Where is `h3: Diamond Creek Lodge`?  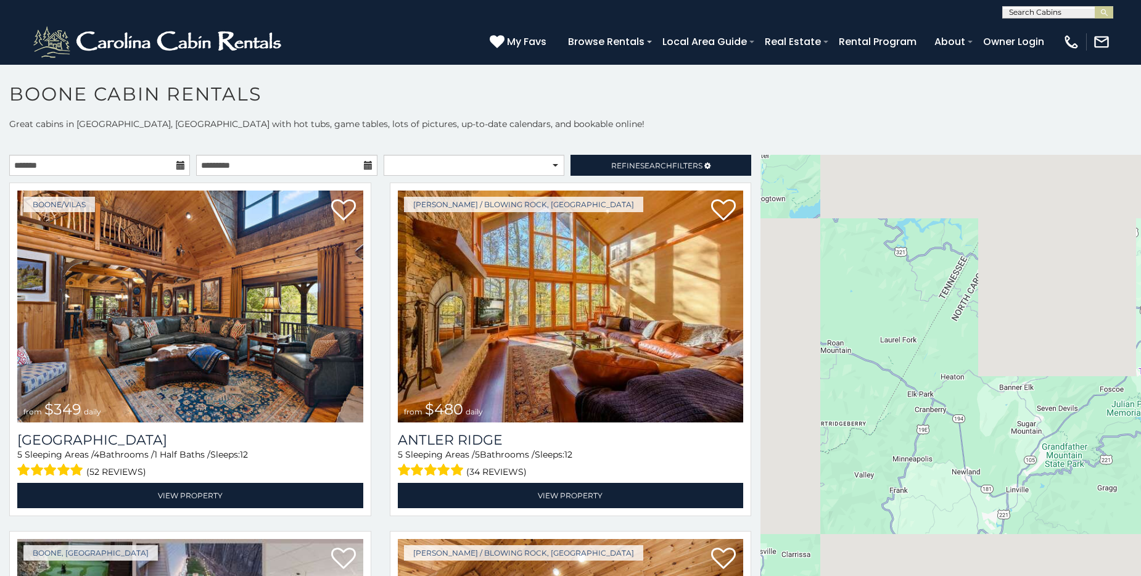 h3: Diamond Creek Lodge is located at coordinates (190, 440).